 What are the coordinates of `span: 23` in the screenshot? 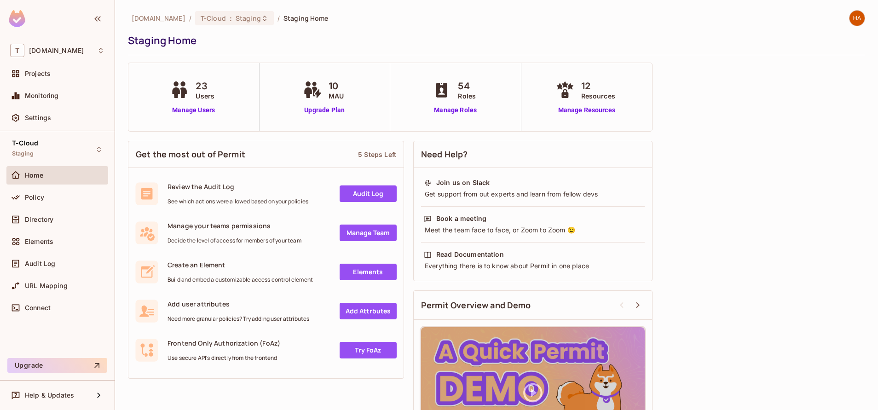 It's located at (205, 86).